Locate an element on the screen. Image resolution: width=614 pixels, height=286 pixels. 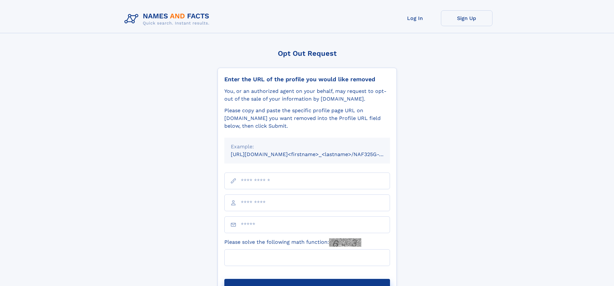
div: Example: is located at coordinates (307, 147).